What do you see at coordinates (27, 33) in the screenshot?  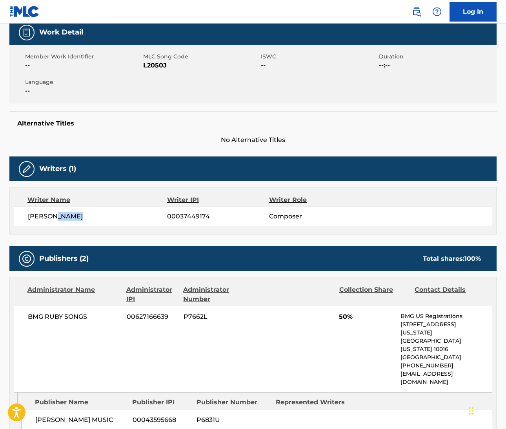 I see `img: Work Detail` at bounding box center [27, 33].